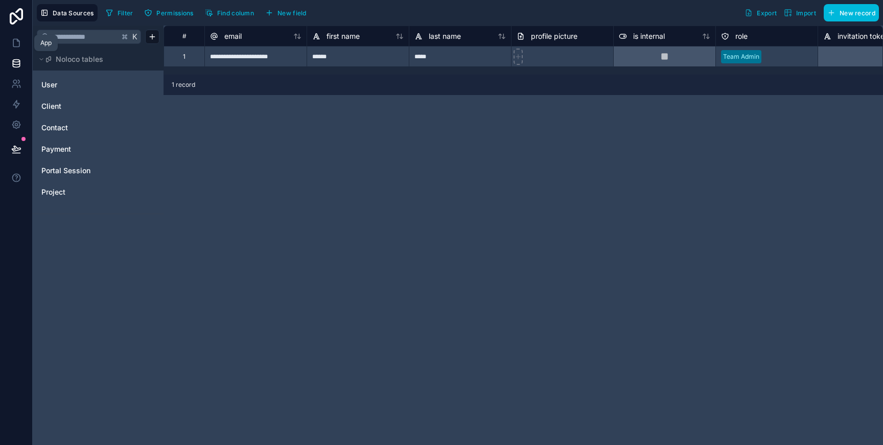  Describe the element at coordinates (98, 85) in the screenshot. I see `div: User` at that location.